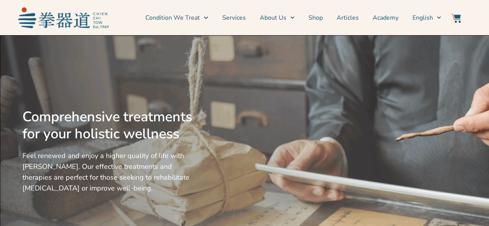  Describe the element at coordinates (277, 18) in the screenshot. I see `a: About Us` at that location.